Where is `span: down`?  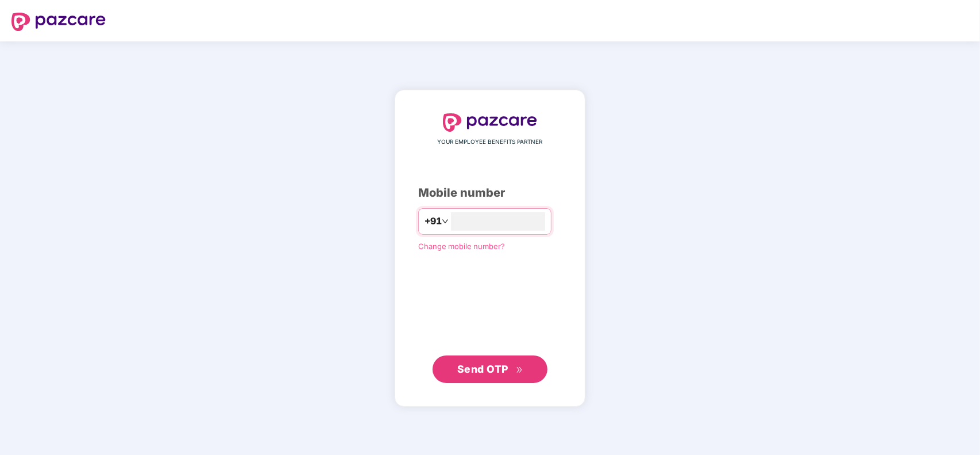 span: down is located at coordinates (445, 221).